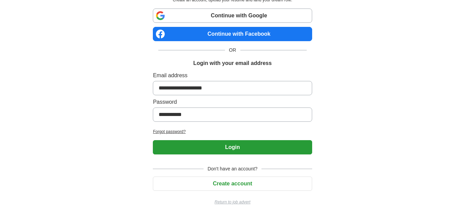 The image size is (465, 216). Describe the element at coordinates (232, 50) in the screenshot. I see `span: OR` at that location.